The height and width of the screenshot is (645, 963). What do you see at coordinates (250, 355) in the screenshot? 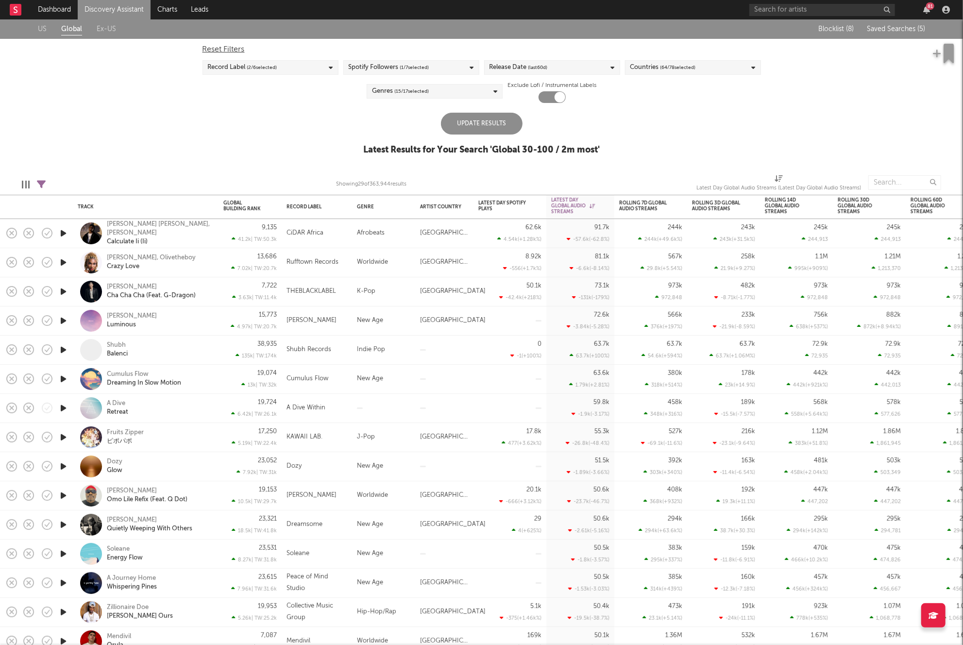
I see `div: 135k | TW: 174k` at bounding box center [250, 355].